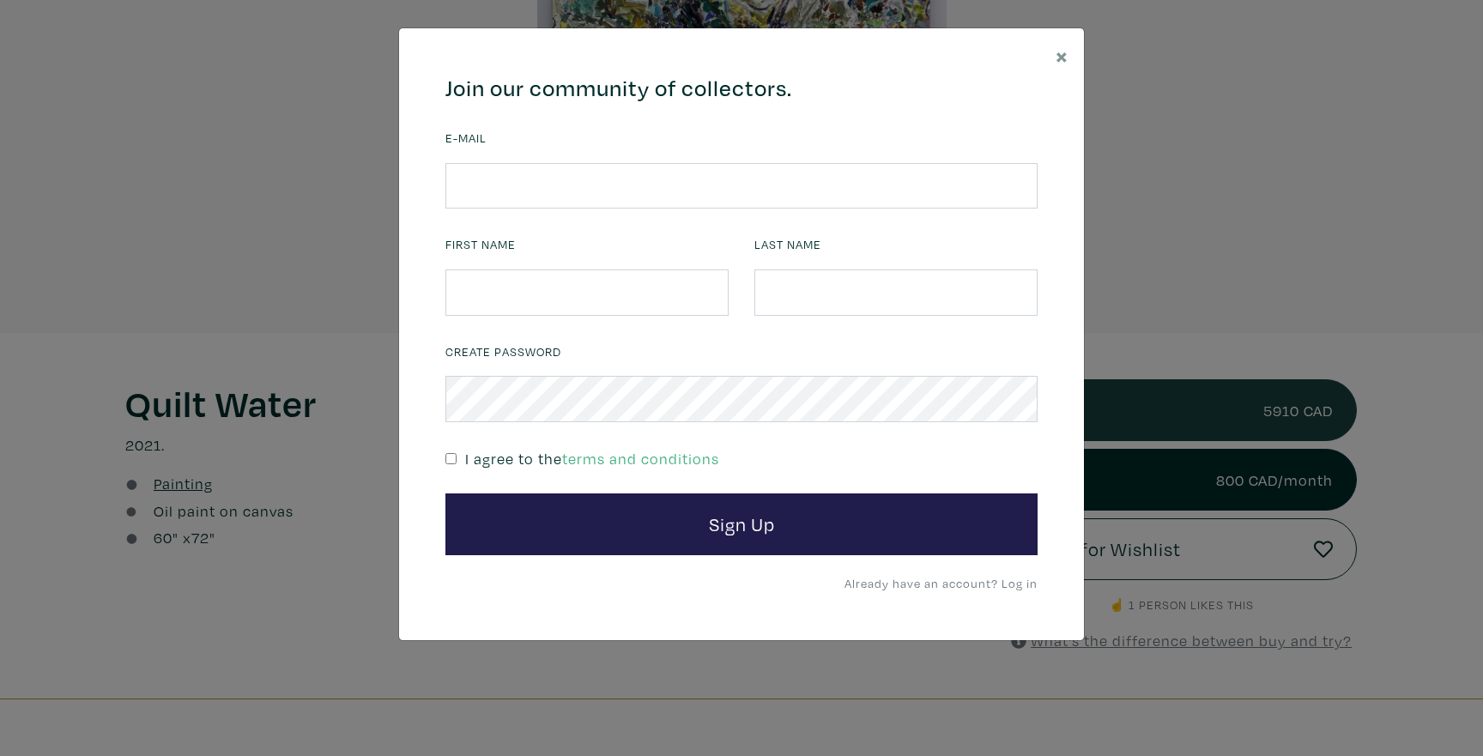 The width and height of the screenshot is (1483, 756). Describe the element at coordinates (788, 245) in the screenshot. I see `label: Last Name` at that location.